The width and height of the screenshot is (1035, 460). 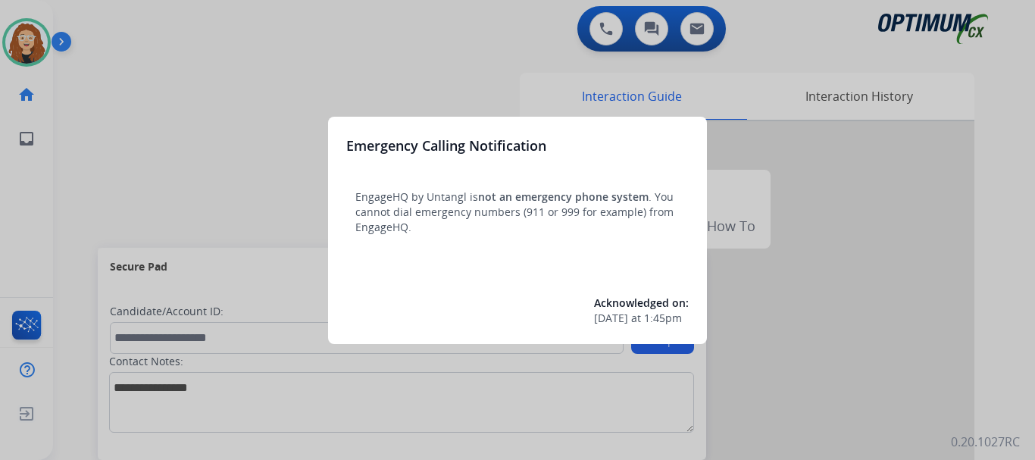 What do you see at coordinates (563, 196) in the screenshot?
I see `span: not an emergency phone system` at bounding box center [563, 196].